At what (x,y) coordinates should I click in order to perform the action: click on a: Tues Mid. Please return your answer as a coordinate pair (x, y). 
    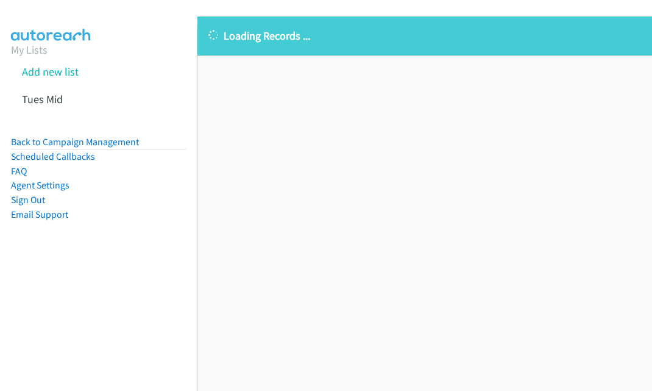
    Looking at the image, I should click on (42, 99).